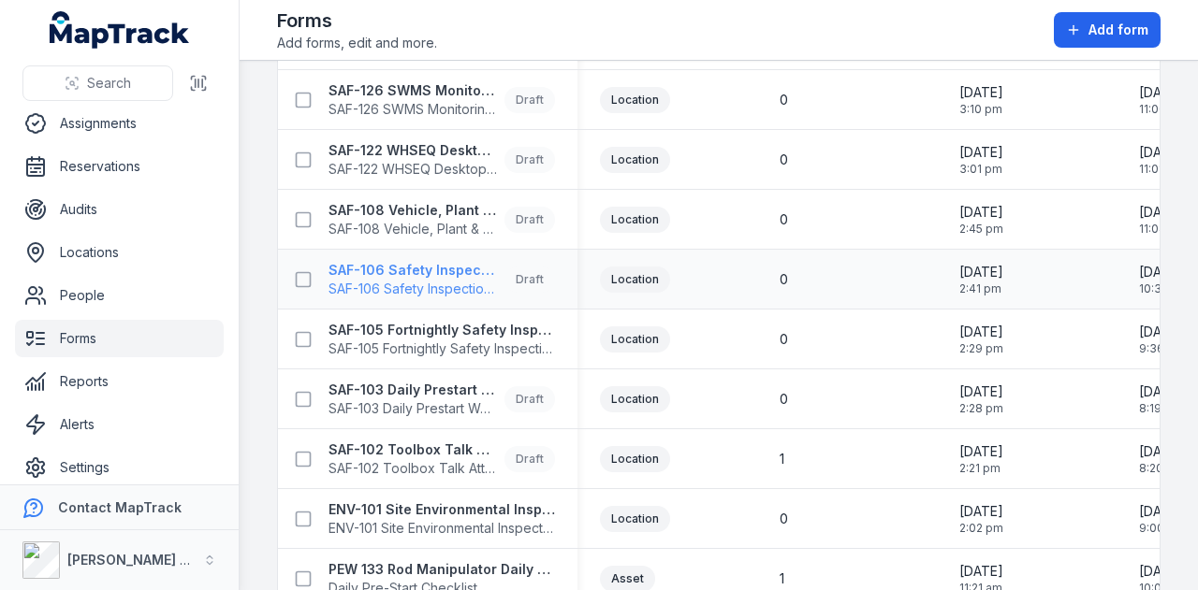 This screenshot has height=590, width=1198. I want to click on strong: SAF-102 Toolbox Talk Attendance, so click(413, 450).